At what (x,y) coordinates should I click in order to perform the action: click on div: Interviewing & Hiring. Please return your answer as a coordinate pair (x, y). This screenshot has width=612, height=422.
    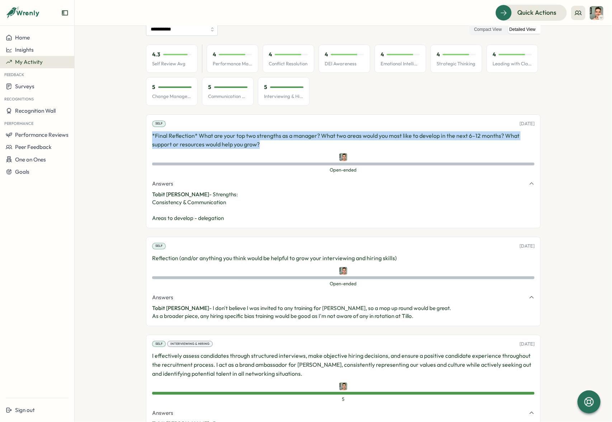
    Looking at the image, I should click on (190, 344).